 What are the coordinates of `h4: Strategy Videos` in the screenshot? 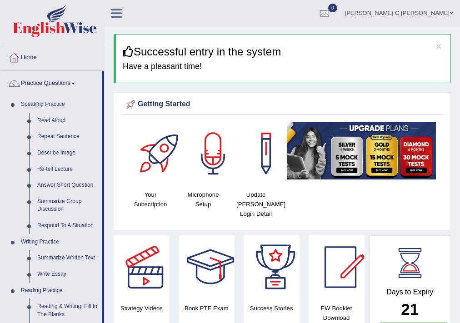 It's located at (141, 308).